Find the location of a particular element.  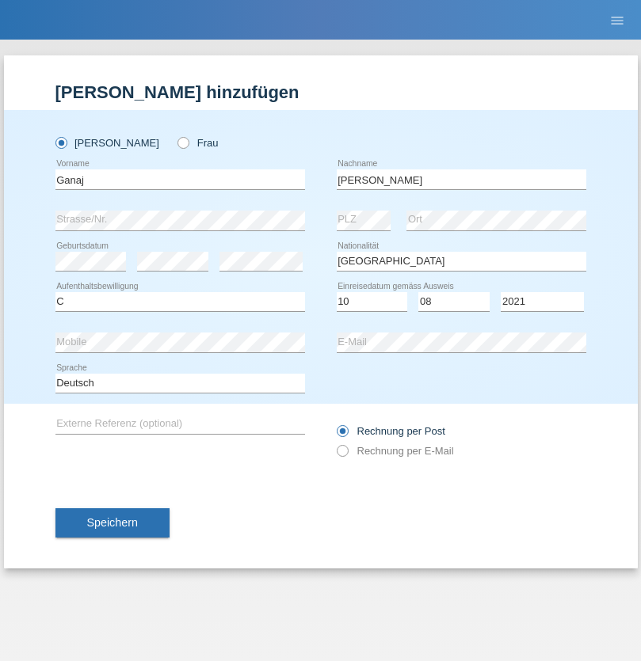

a: menu is located at coordinates (617, 20).